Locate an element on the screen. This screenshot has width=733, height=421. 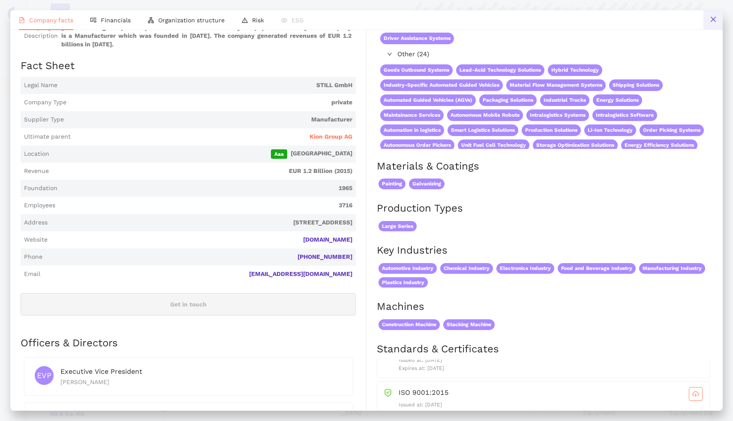
span: Li-Ion Technology is located at coordinates (610, 130).